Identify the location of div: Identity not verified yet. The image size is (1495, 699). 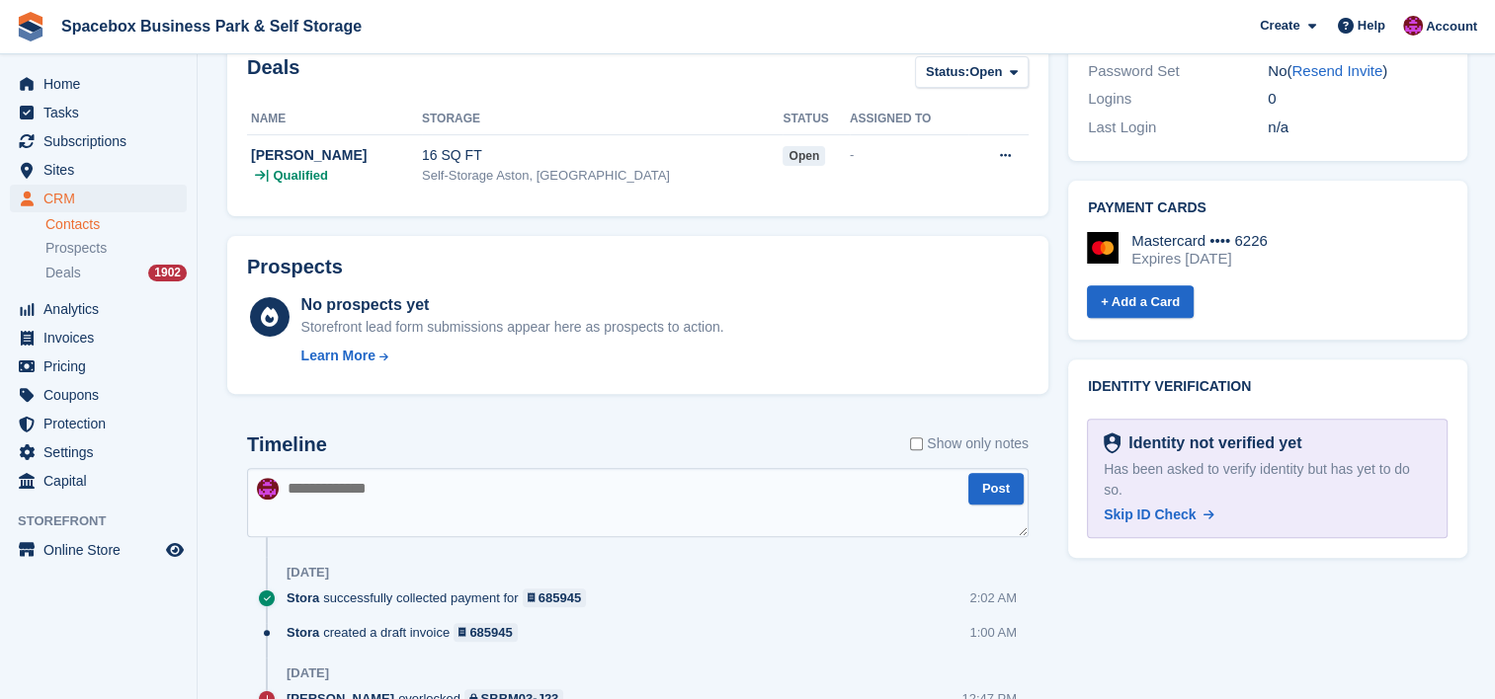
(1210, 444).